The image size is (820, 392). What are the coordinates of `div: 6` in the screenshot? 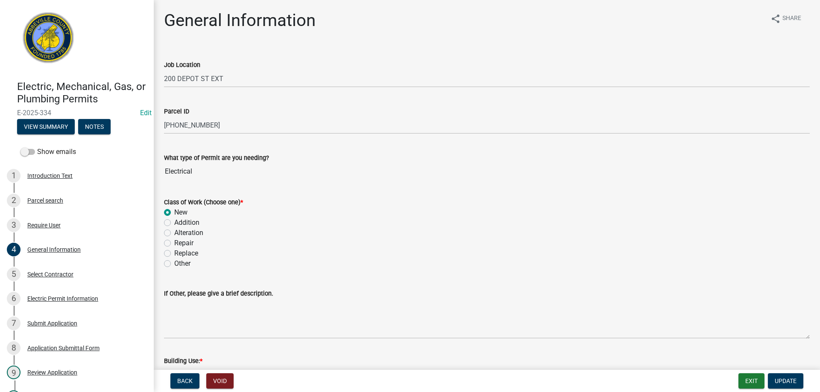 It's located at (14, 299).